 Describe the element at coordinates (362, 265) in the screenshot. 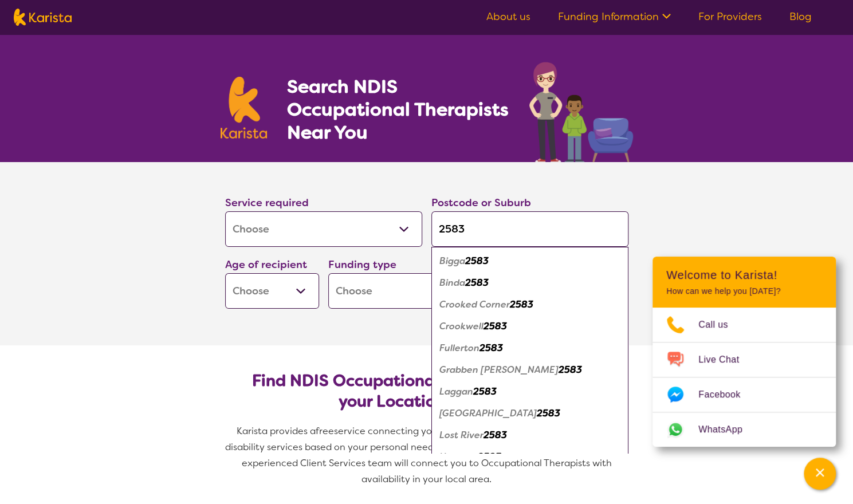

I see `label: Funding type` at that location.